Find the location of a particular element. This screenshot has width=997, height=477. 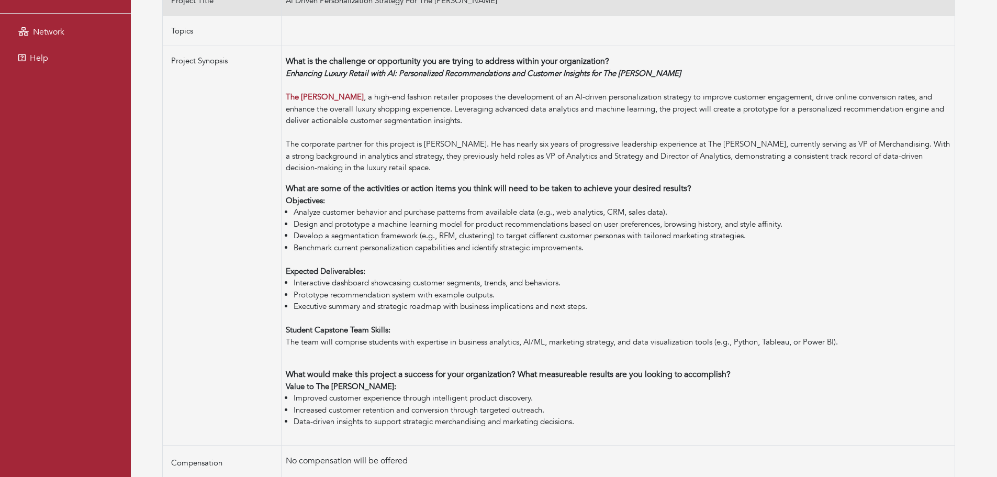

a: Network is located at coordinates (65, 32).